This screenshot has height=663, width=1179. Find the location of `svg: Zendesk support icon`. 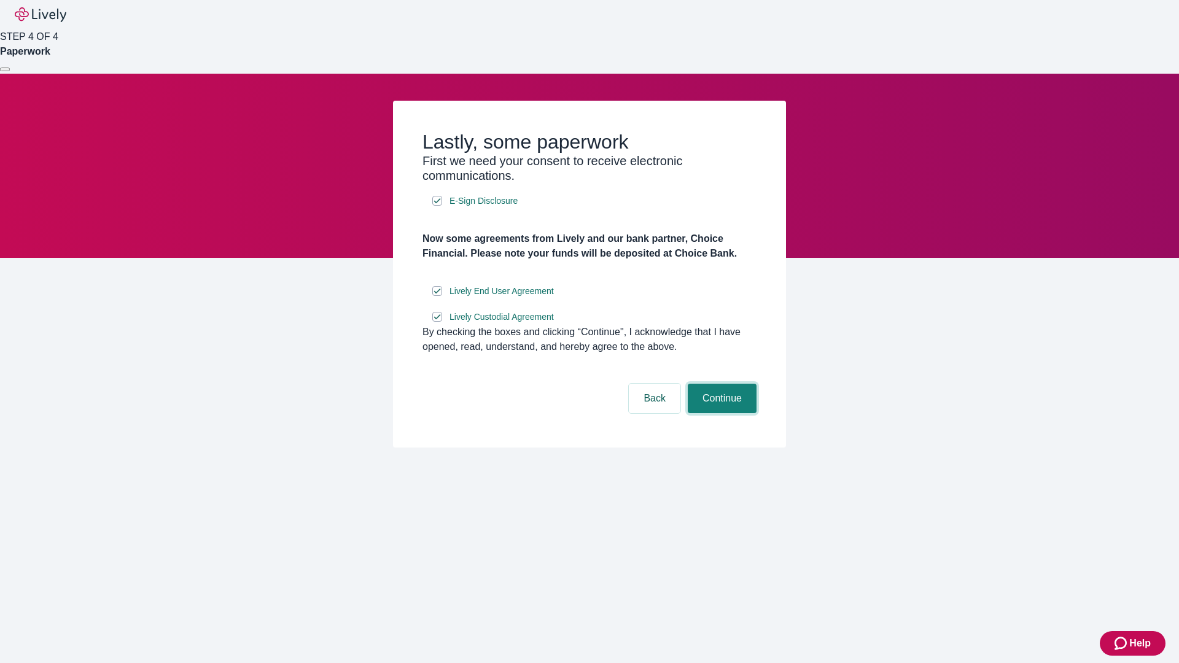

svg: Zendesk support icon is located at coordinates (1121, 643).